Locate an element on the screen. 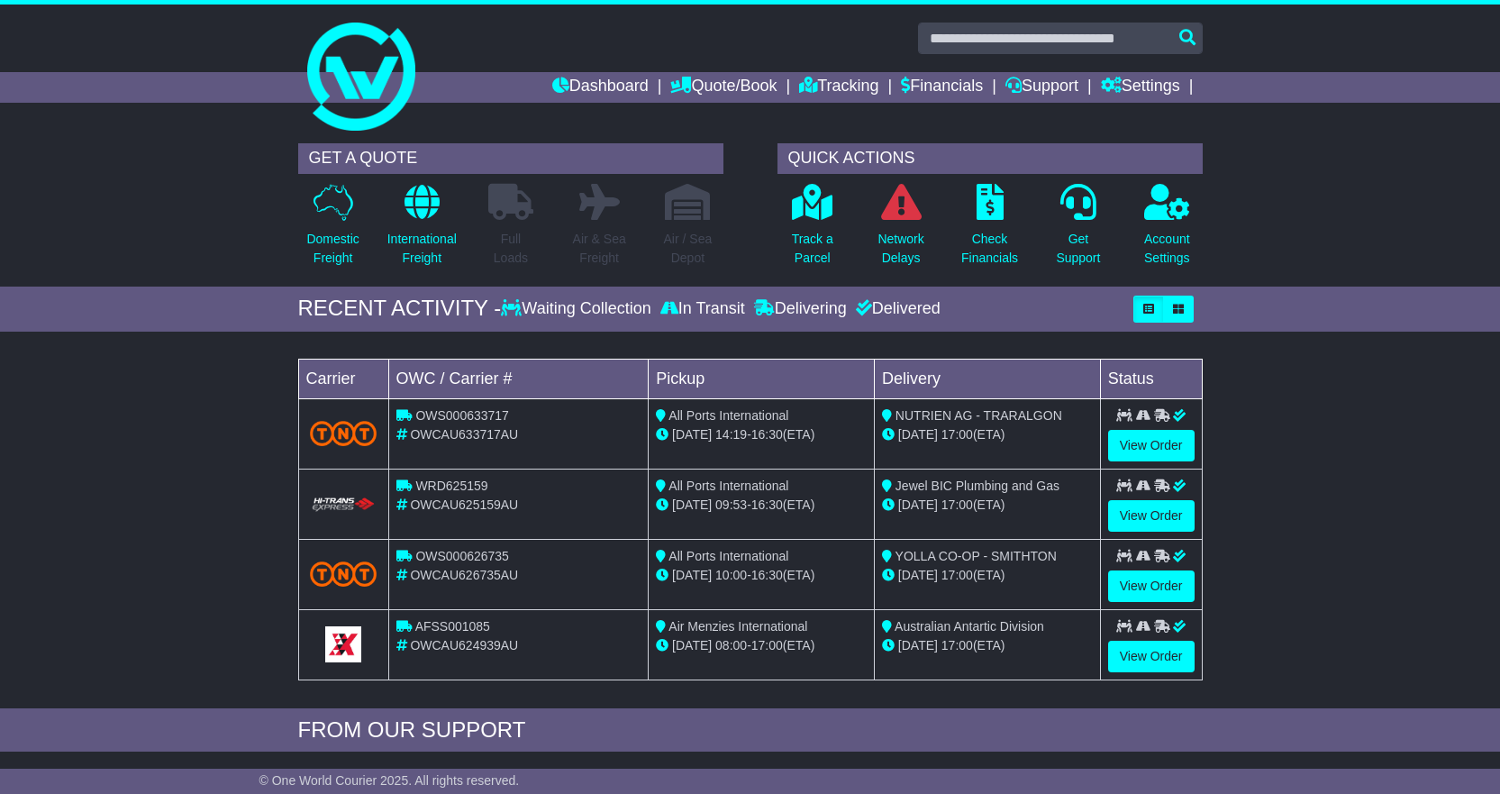  a: GetSupport is located at coordinates (1078, 230).